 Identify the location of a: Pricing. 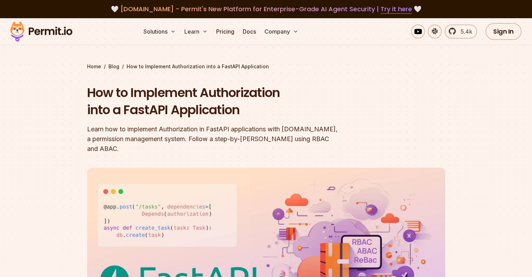
(225, 31).